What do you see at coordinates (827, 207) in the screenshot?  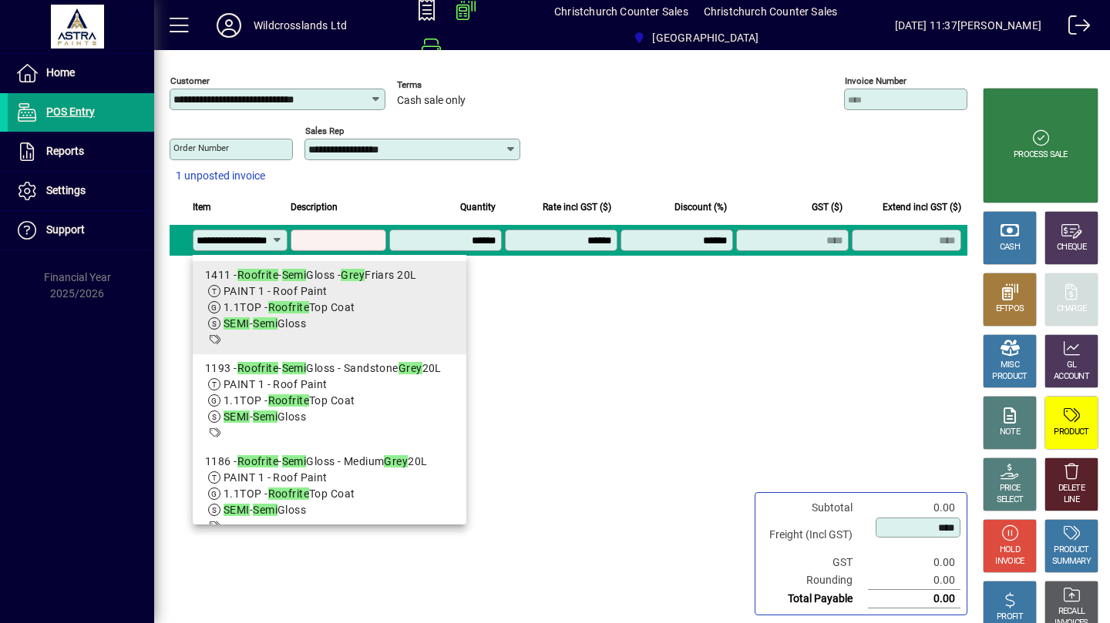 I see `span: GST ($)` at bounding box center [827, 207].